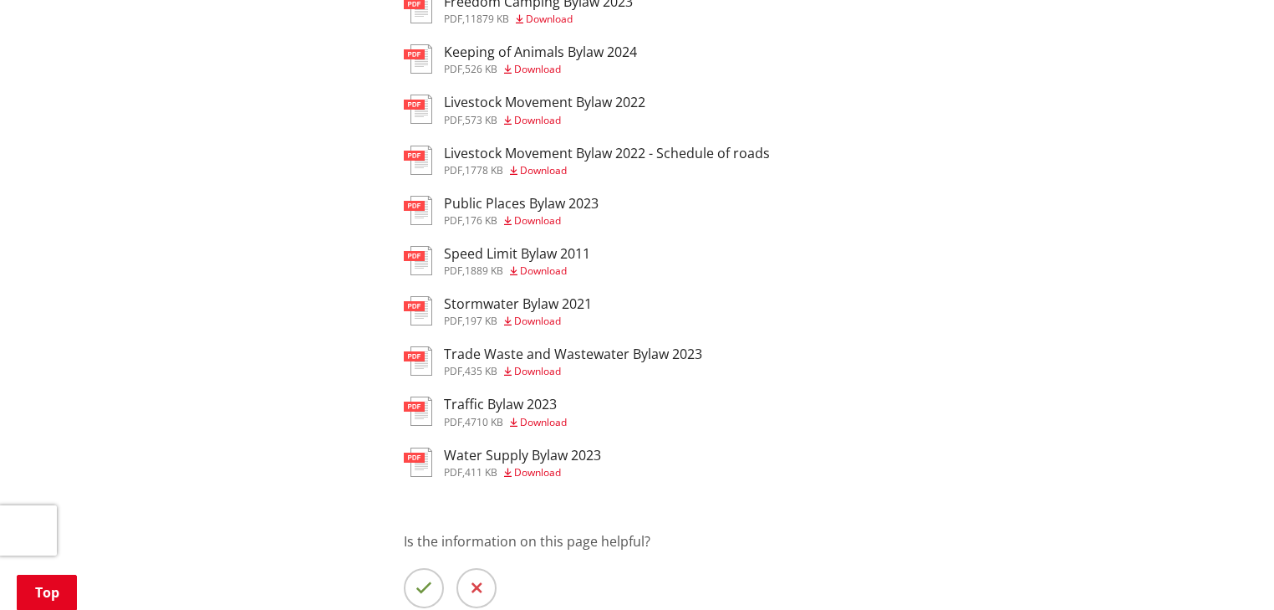  Describe the element at coordinates (481, 320) in the screenshot. I see `span: 197 KB` at that location.